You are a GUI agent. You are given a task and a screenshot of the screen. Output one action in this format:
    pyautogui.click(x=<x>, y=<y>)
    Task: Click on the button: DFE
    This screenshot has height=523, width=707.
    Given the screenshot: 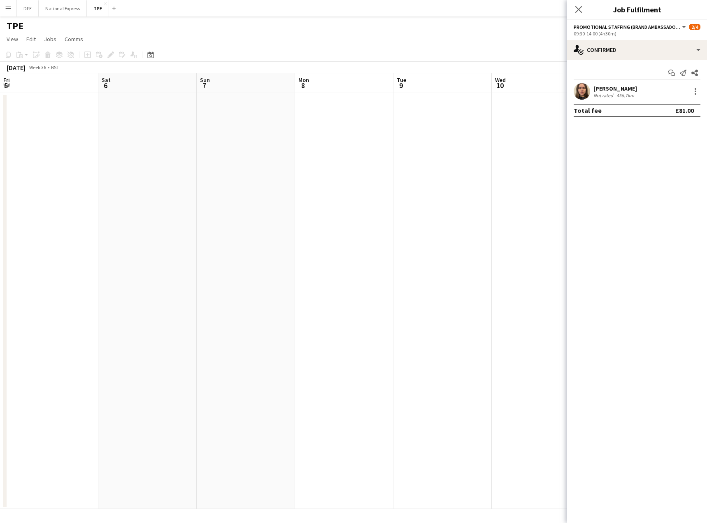 What is the action you would take?
    pyautogui.click(x=28, y=8)
    